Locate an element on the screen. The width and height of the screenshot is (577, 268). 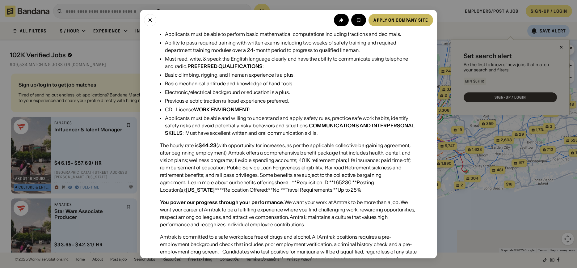
div: We want your work at Amtrak to be more than a job. We want your career at Amtrak to be a fulfilli... is located at coordinates (288, 213).